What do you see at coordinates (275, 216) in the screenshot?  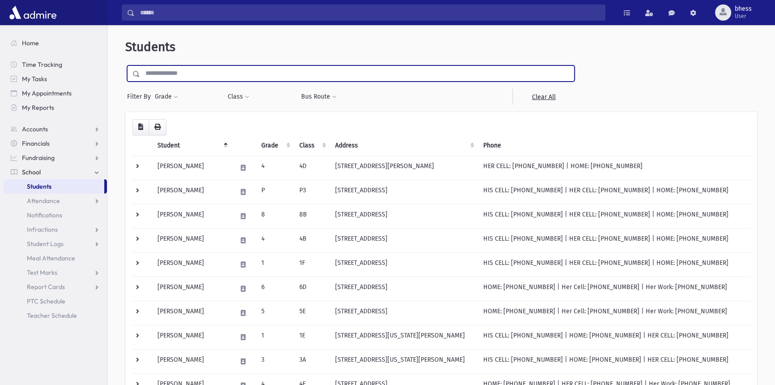 I see `td: 8` at bounding box center [275, 216].